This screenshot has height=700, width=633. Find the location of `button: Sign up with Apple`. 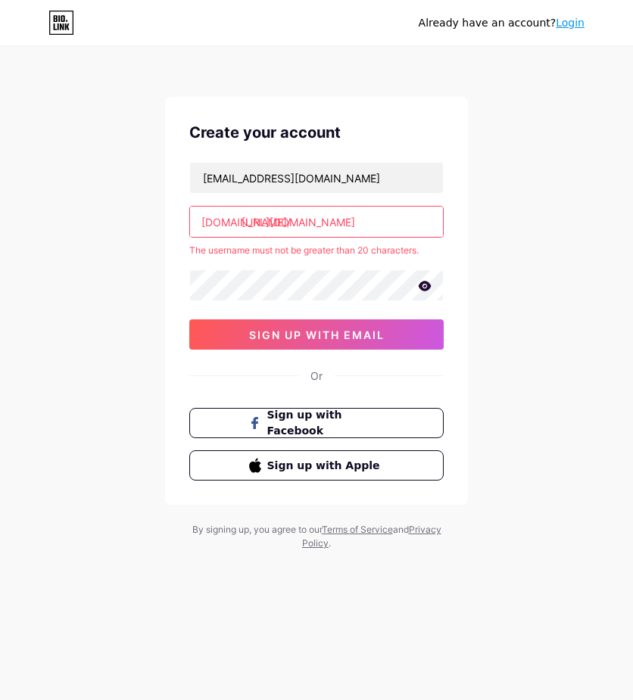

button: Sign up with Apple is located at coordinates (316, 465).